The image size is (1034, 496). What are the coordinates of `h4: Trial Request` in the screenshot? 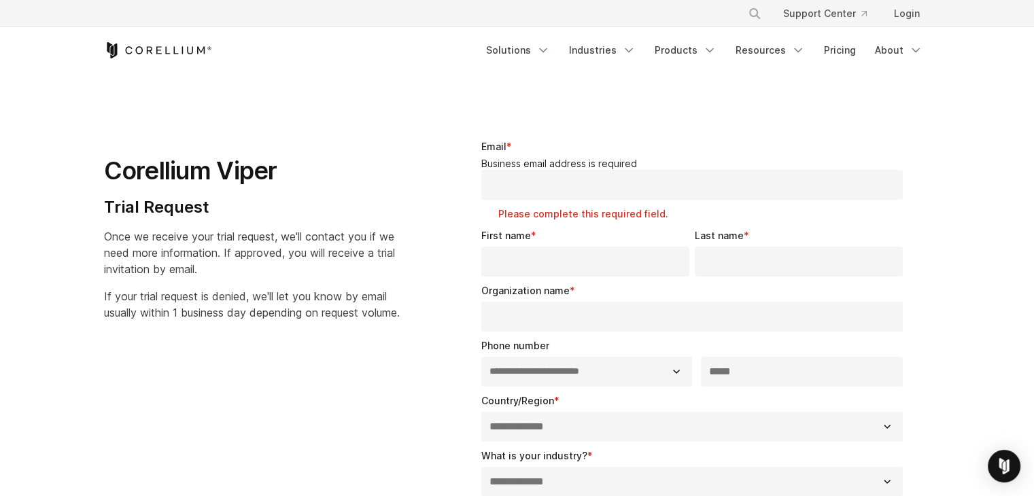 It's located at (252, 207).